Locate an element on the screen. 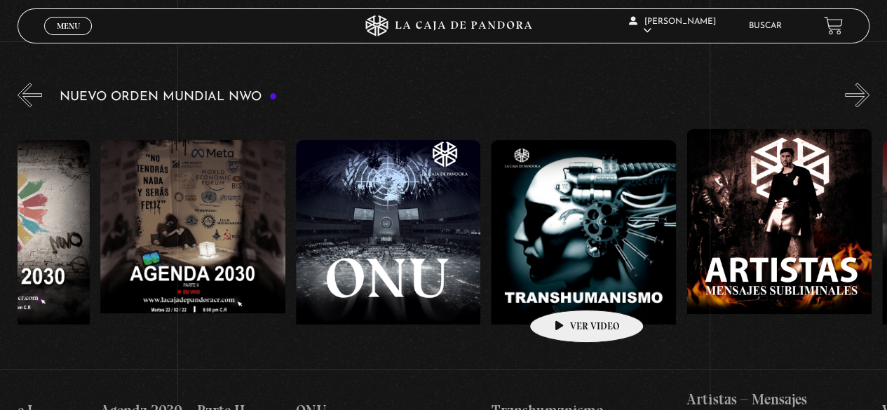 The height and width of the screenshot is (410, 887). span: Menu is located at coordinates (68, 26).